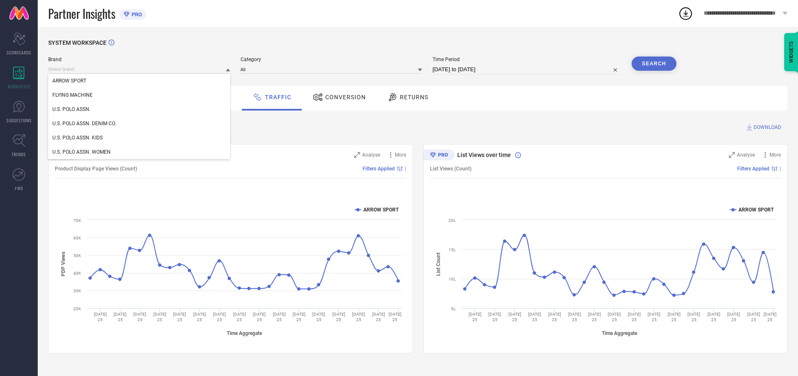  I want to click on text: 15L, so click(452, 250).